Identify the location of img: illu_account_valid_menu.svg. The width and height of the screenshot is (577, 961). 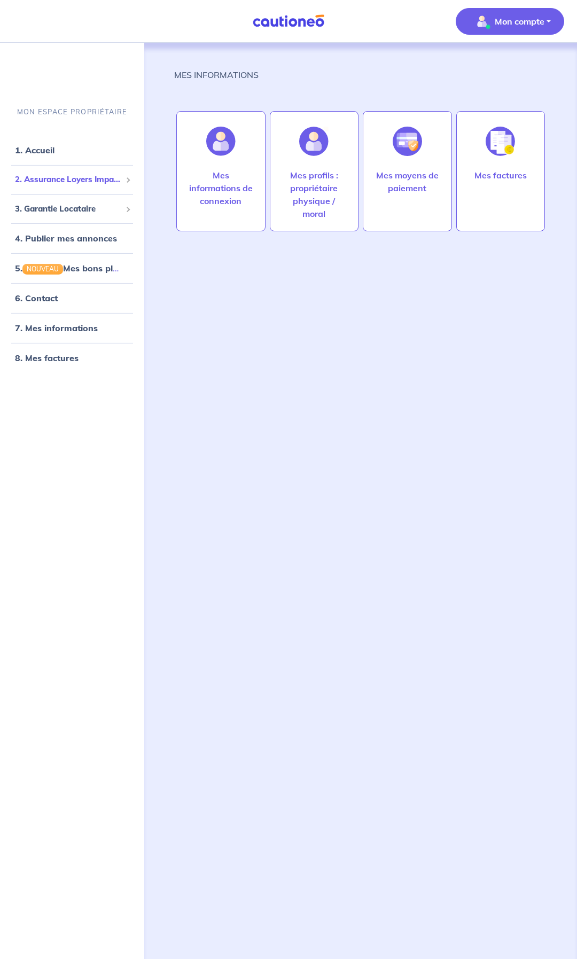
(482, 21).